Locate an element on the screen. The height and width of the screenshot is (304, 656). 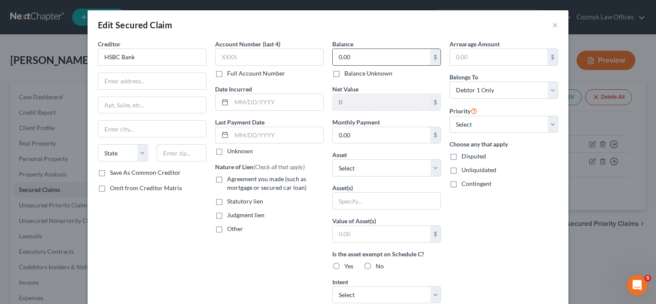
input: Apt, Suite, etc... is located at coordinates (152, 105).